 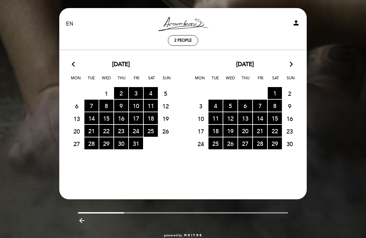 What do you see at coordinates (82, 220) in the screenshot?
I see `i: arrow_backward` at bounding box center [82, 220].